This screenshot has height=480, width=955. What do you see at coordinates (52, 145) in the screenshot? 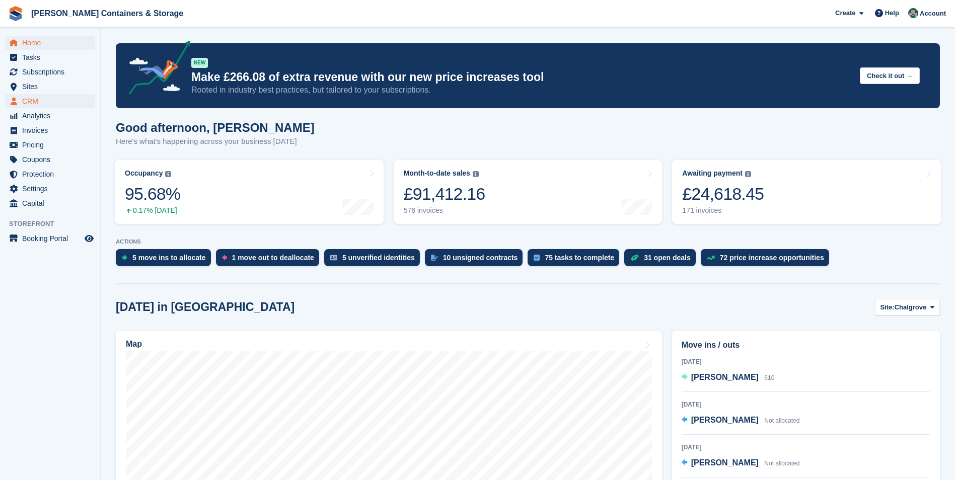
I see `span: Pricing` at bounding box center [52, 145].